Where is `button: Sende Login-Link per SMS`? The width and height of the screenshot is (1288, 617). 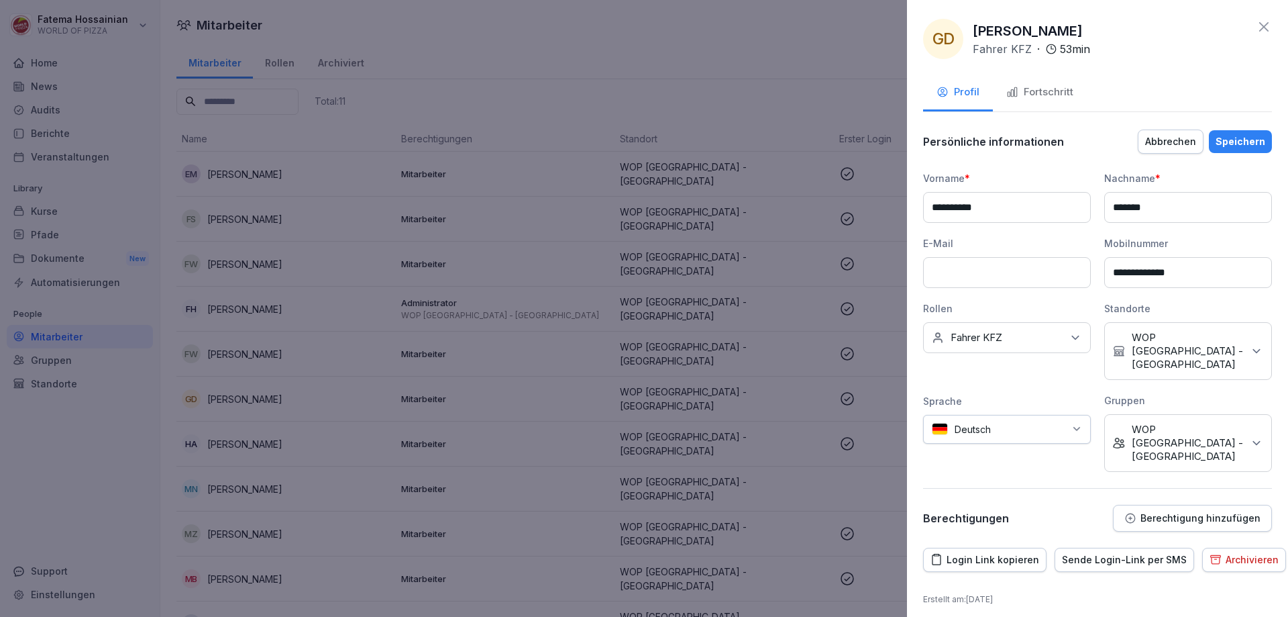
button: Sende Login-Link per SMS is located at coordinates (1125, 560).